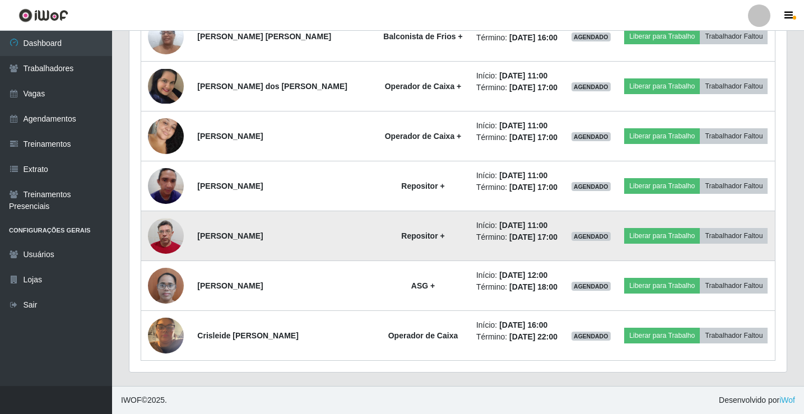  I want to click on img: 1703019417577.jpeg, so click(166, 36).